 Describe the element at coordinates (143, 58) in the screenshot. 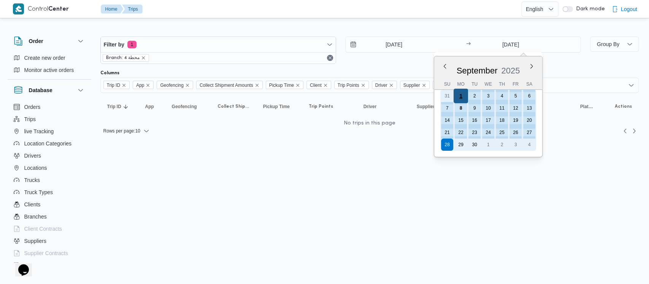

I see `button: remove selected entity` at that location.